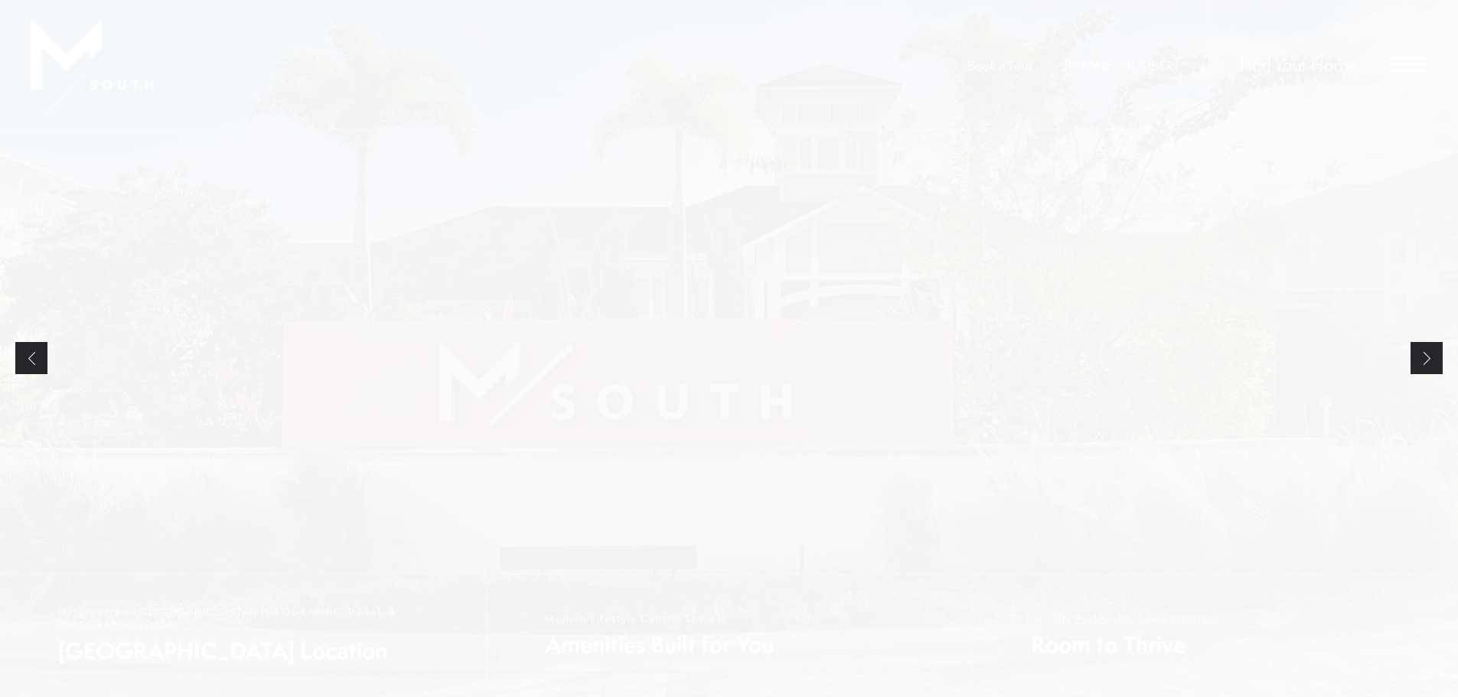 This screenshot has width=1458, height=697. What do you see at coordinates (659, 645) in the screenshot?
I see `span: Amenities Built for You` at bounding box center [659, 645].